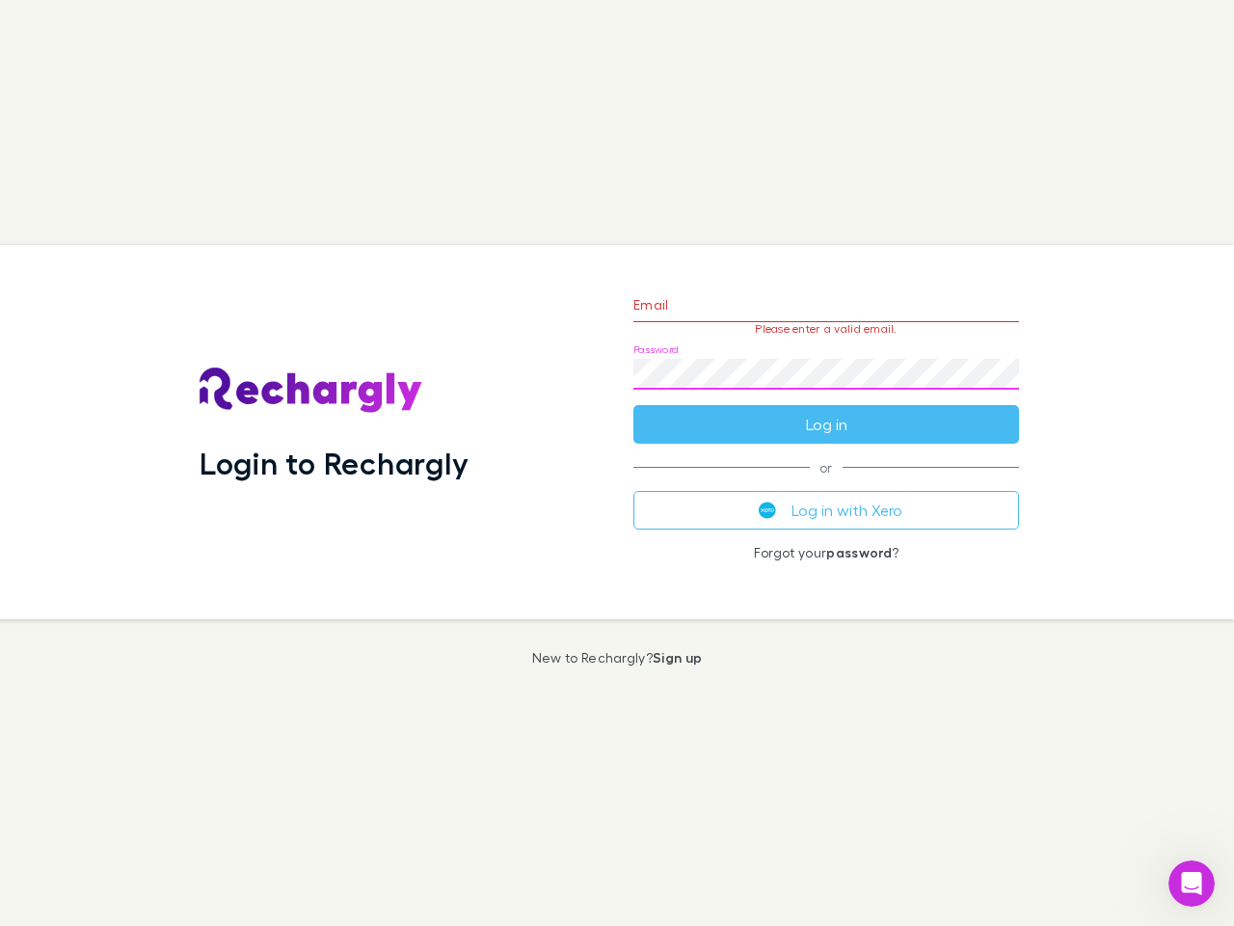  I want to click on button: Log in, so click(826, 424).